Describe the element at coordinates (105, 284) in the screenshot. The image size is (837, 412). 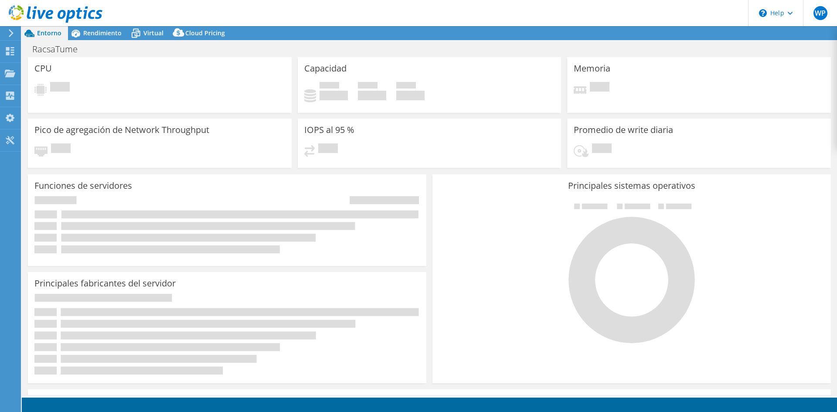
I see `h3: Principales fabricantes del servidor` at that location.